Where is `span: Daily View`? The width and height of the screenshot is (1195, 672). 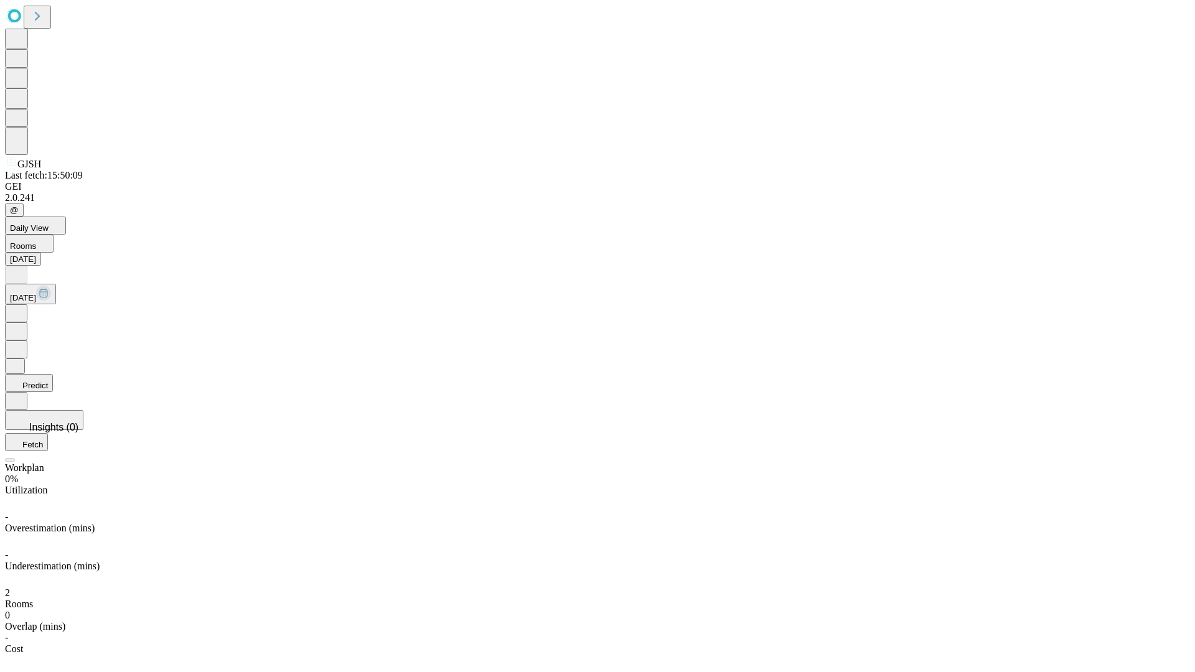 span: Daily View is located at coordinates (29, 228).